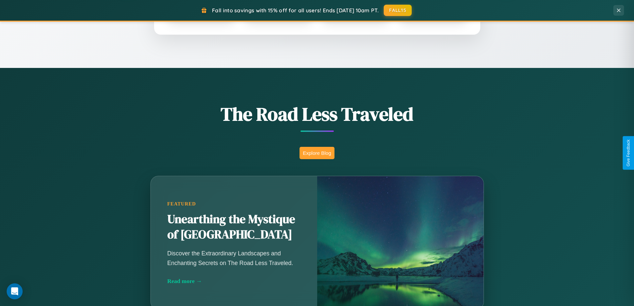 The image size is (634, 306). What do you see at coordinates (398, 10) in the screenshot?
I see `button: FALL15` at bounding box center [398, 10].